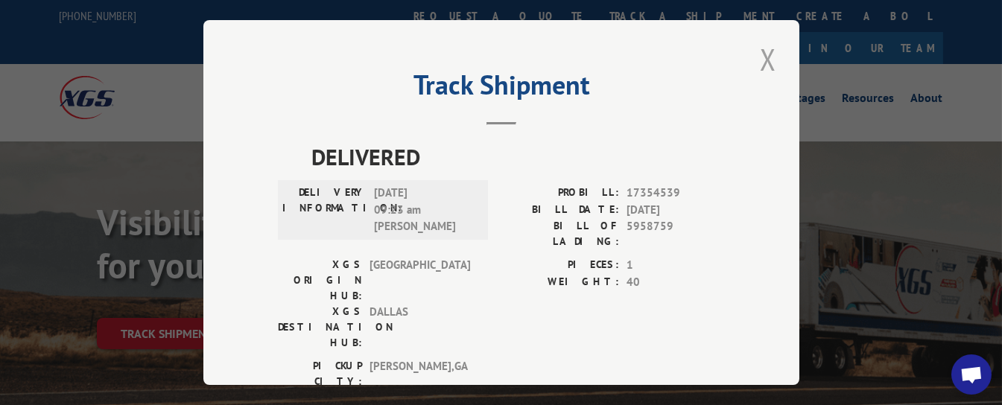  Describe the element at coordinates (319, 280) in the screenshot. I see `label: XGS ORIGIN HUB:` at that location.